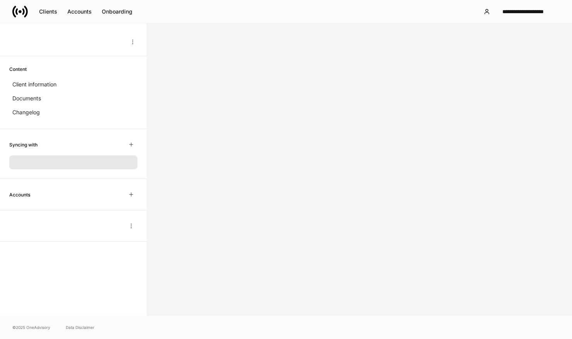 The width and height of the screenshot is (572, 339). I want to click on button: Clients, so click(48, 12).